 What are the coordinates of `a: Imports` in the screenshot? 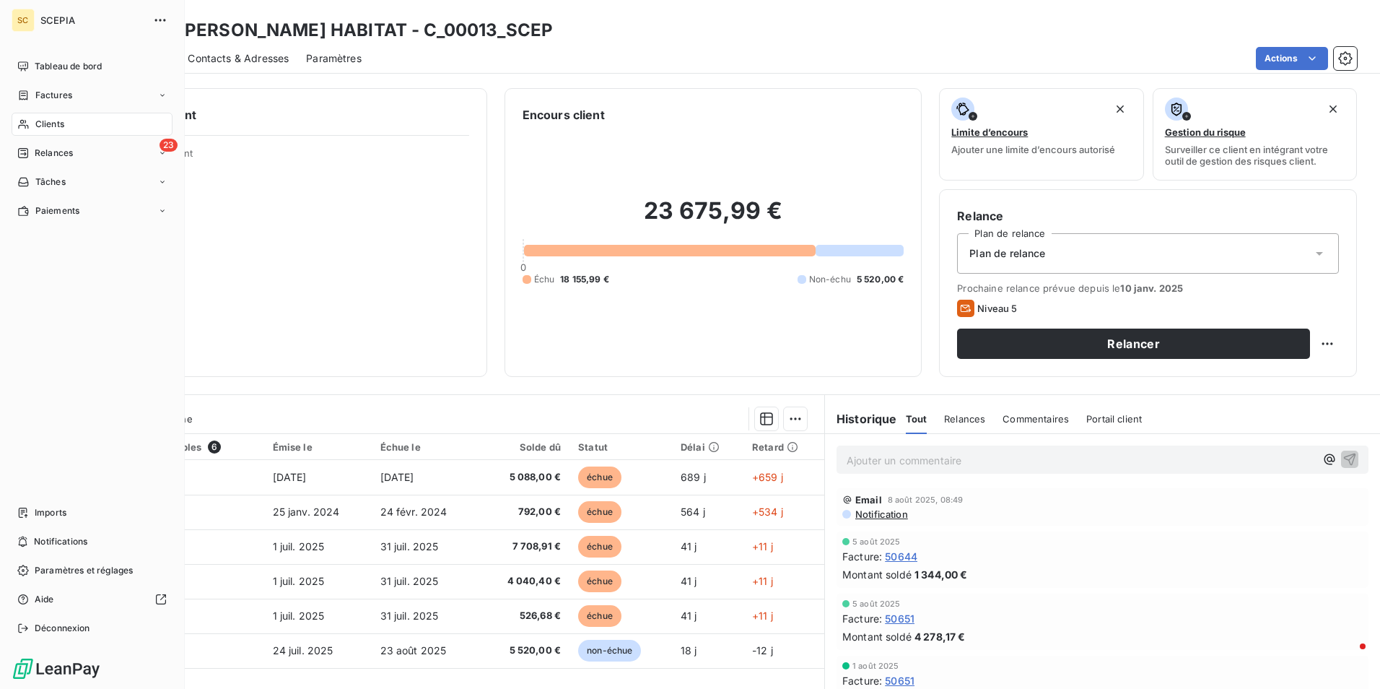 It's located at (92, 513).